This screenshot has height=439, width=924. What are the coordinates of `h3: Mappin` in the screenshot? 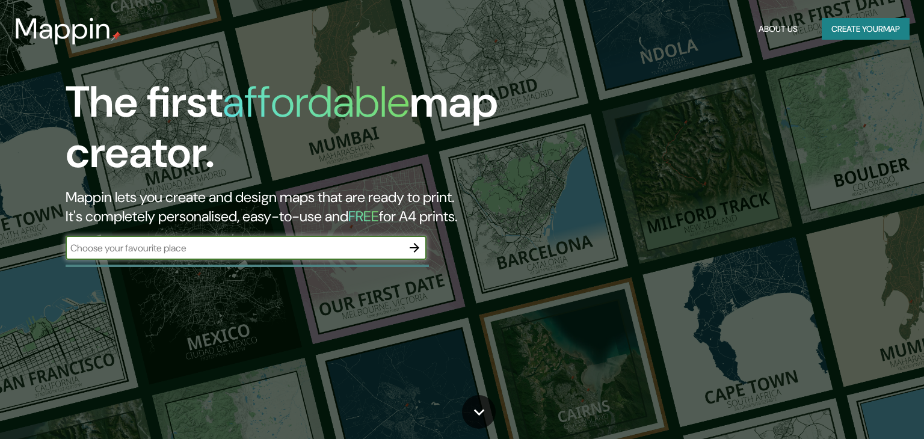 It's located at (63, 29).